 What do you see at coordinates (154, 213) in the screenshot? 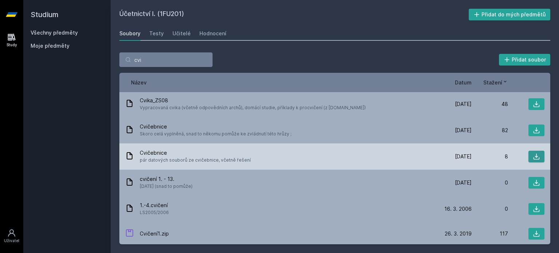
I see `span: LS2005/2006` at bounding box center [154, 213].